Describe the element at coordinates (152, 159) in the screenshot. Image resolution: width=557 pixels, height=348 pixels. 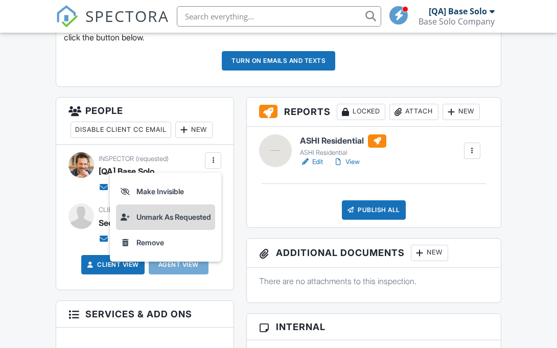
I see `span: (requested)` at that location.